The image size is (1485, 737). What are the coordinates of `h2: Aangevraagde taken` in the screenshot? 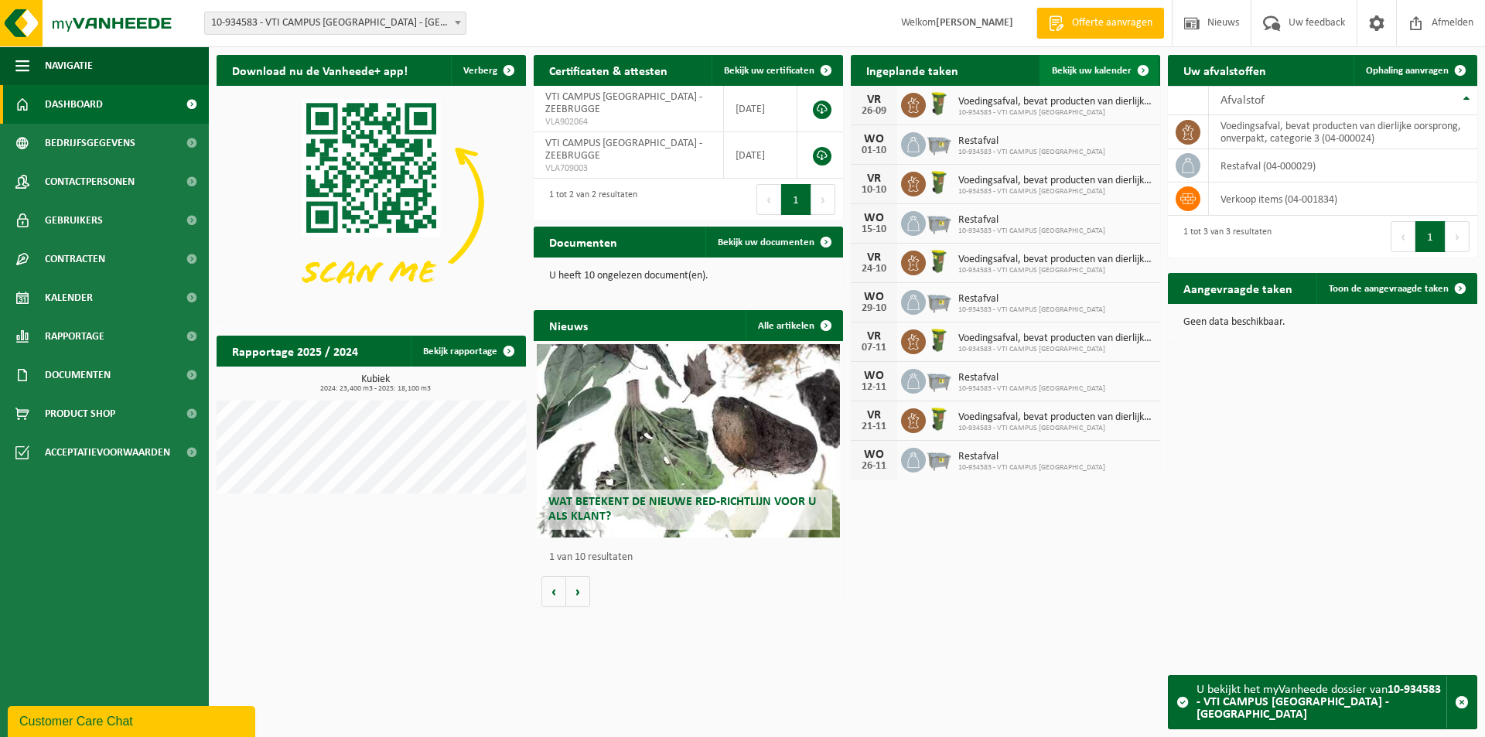 It's located at (1237, 288).